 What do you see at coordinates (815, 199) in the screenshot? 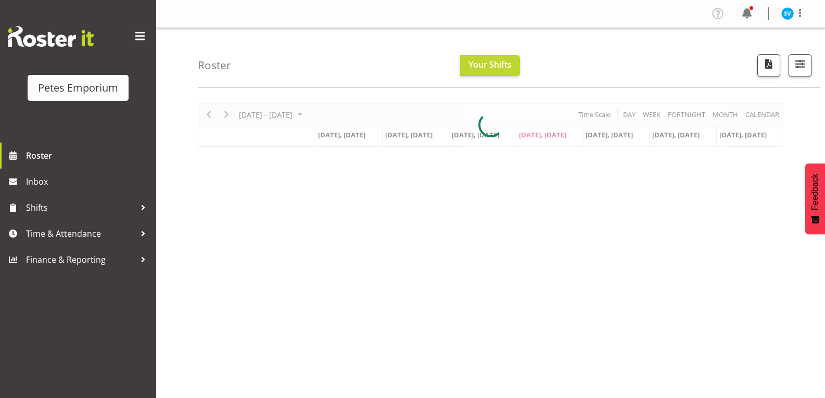
I see `button: Feedback - Show survey` at bounding box center [815, 199].